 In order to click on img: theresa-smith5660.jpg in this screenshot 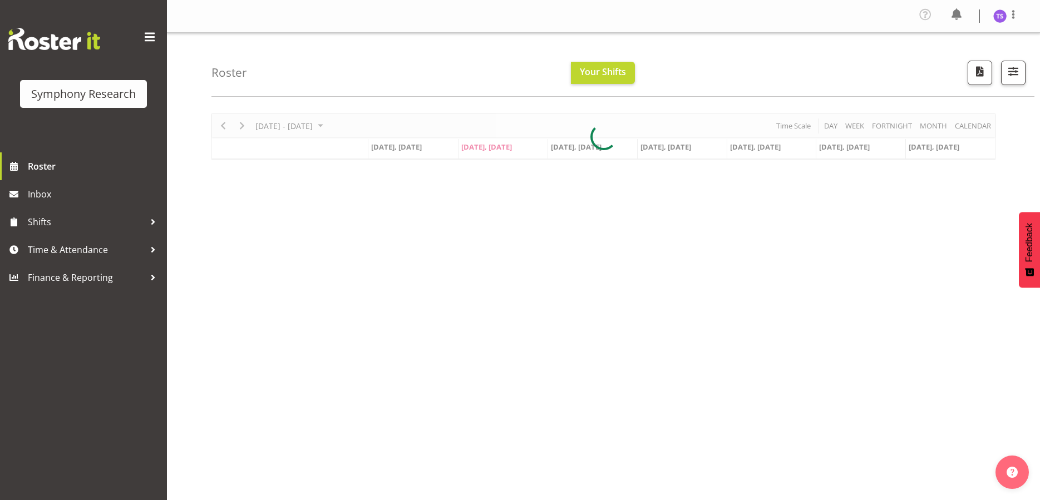, I will do `click(1000, 16)`.